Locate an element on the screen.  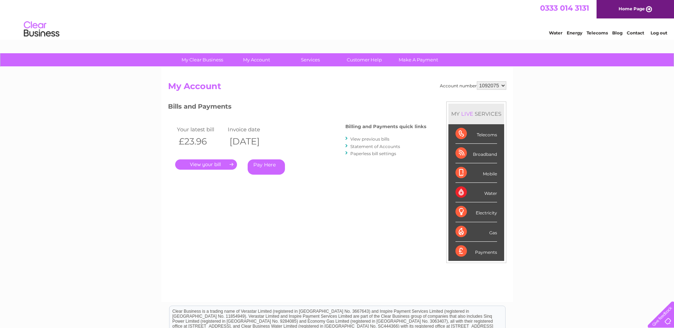
a: 0333 014 3131 is located at coordinates (565, 8).